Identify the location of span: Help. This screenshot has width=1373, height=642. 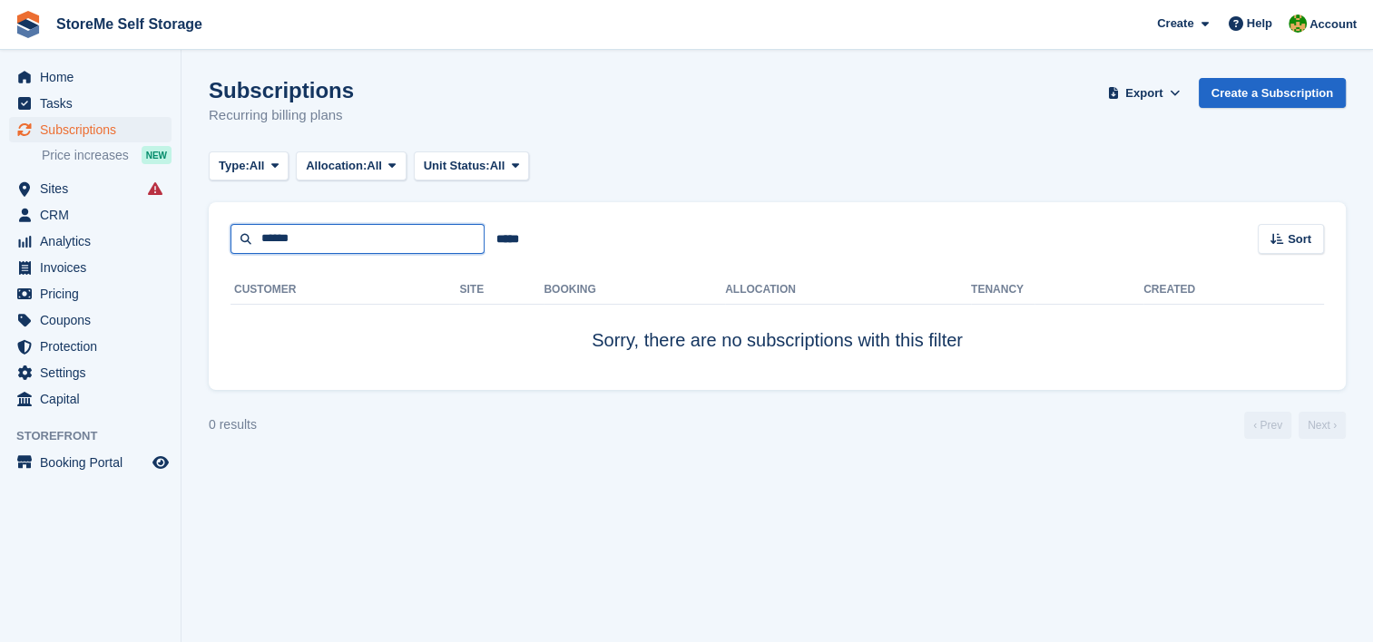
(1259, 24).